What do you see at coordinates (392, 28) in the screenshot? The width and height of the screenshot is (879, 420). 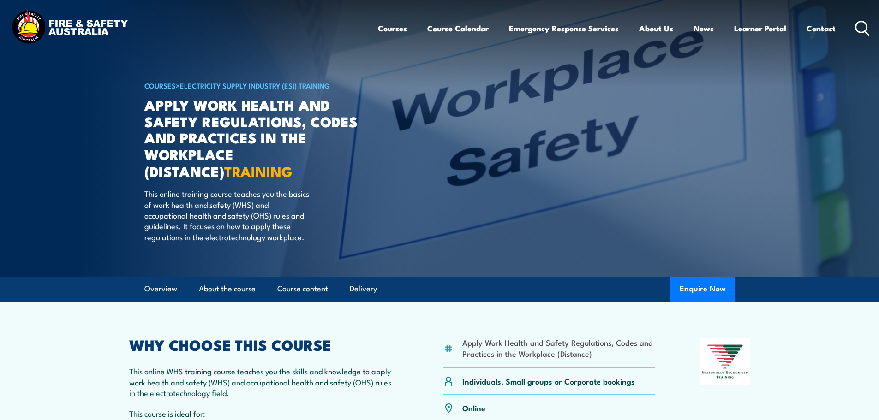 I see `a: Courses` at bounding box center [392, 28].